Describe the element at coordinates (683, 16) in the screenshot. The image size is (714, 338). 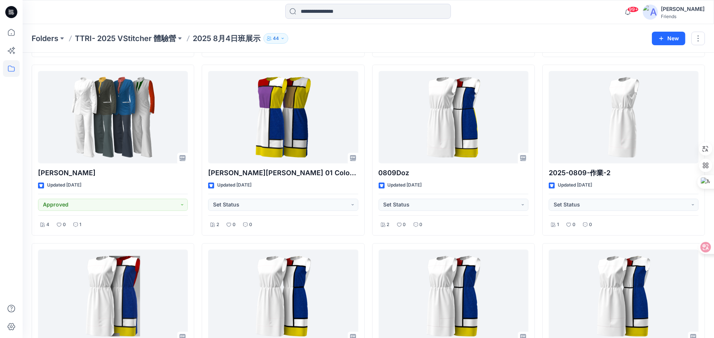
I see `div: Friends` at that location.